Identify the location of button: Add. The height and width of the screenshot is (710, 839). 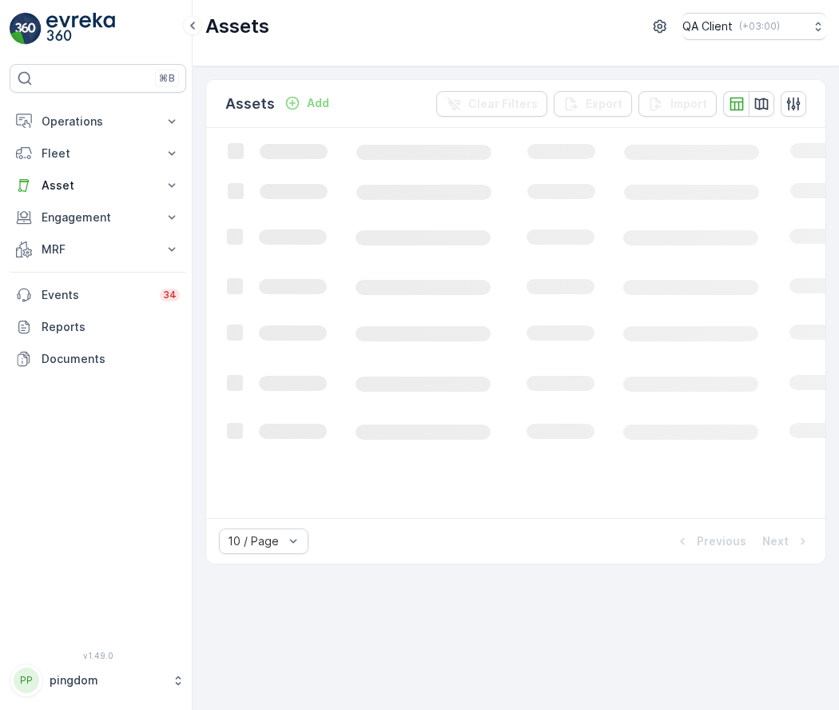
(307, 103).